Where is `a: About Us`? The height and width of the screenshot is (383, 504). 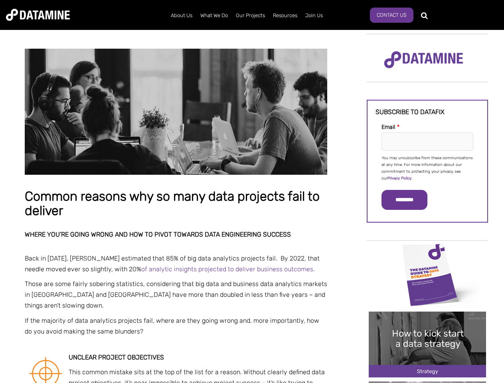 a: About Us is located at coordinates (182, 16).